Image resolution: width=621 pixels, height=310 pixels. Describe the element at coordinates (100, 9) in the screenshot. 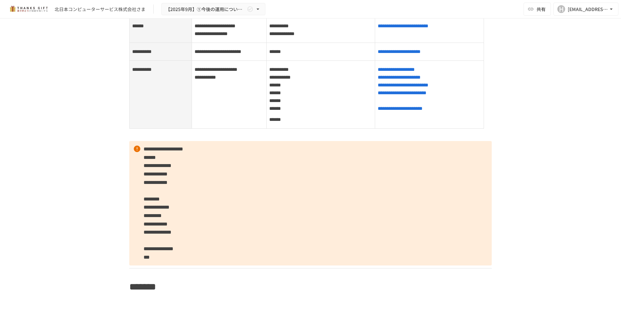

I see `div: 北日本コンピューターサービス株式会社さま` at that location.